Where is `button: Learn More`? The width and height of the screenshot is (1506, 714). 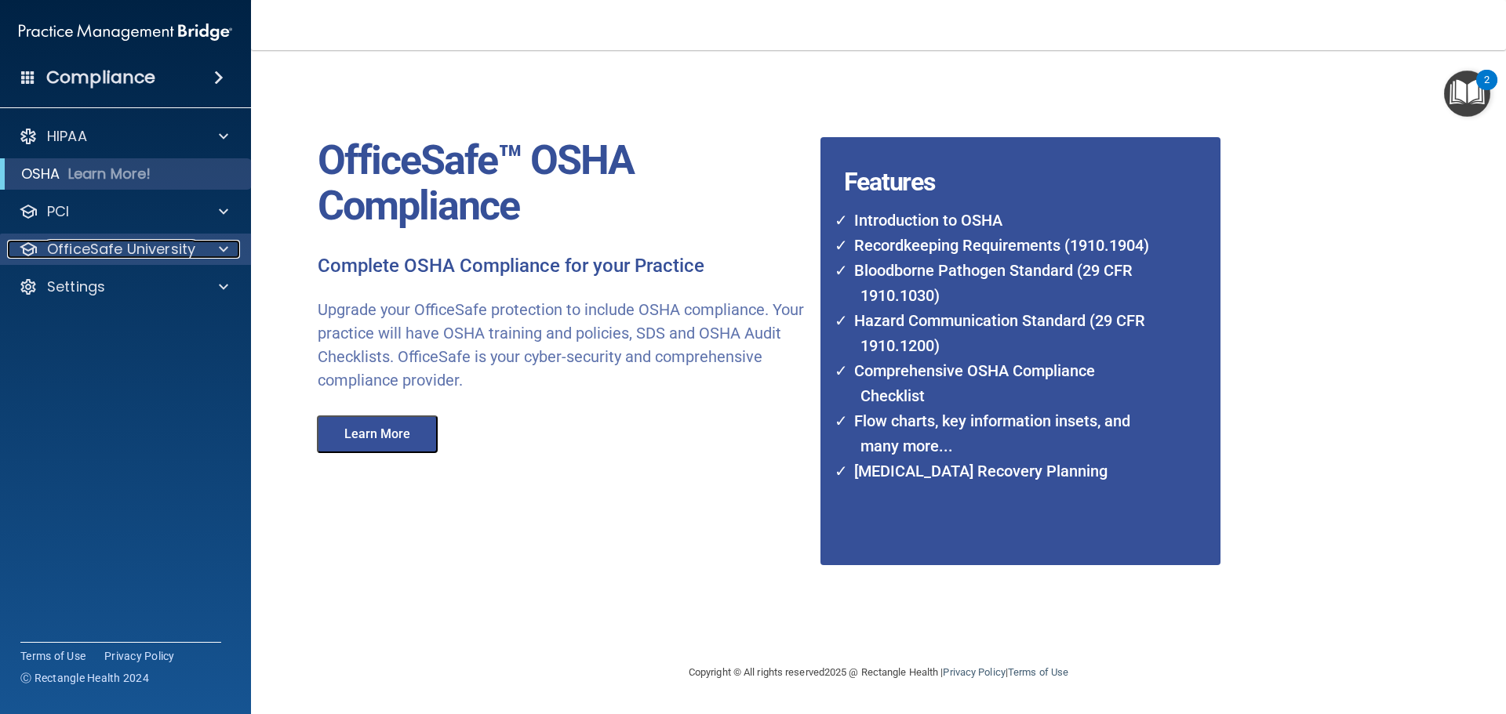
button: Learn More is located at coordinates (377, 434).